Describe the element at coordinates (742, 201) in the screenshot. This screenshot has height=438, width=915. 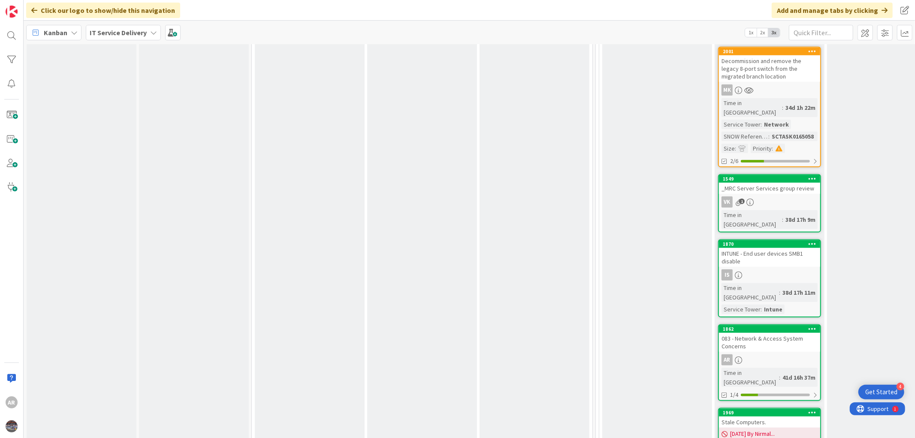
I see `span: 1` at that location.